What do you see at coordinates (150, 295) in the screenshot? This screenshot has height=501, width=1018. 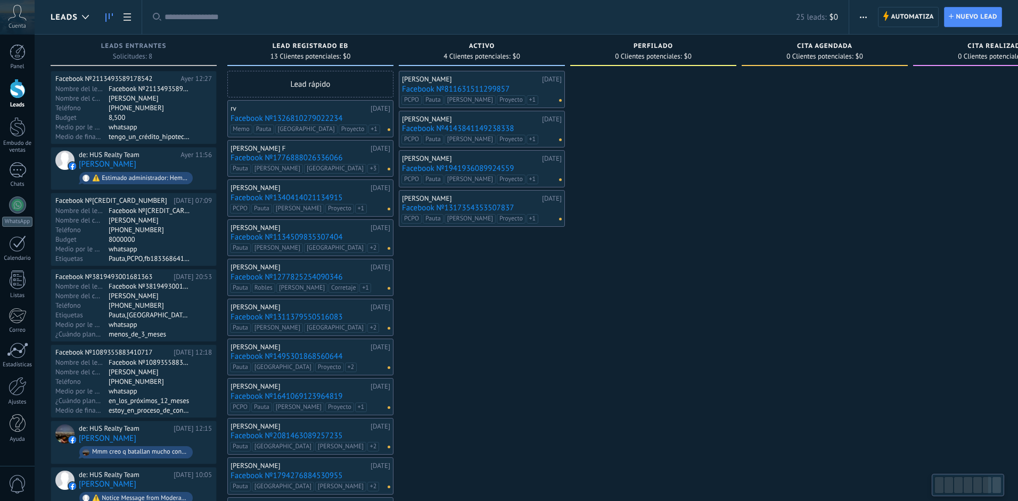 I see `div: Nicolas godard` at bounding box center [150, 295].